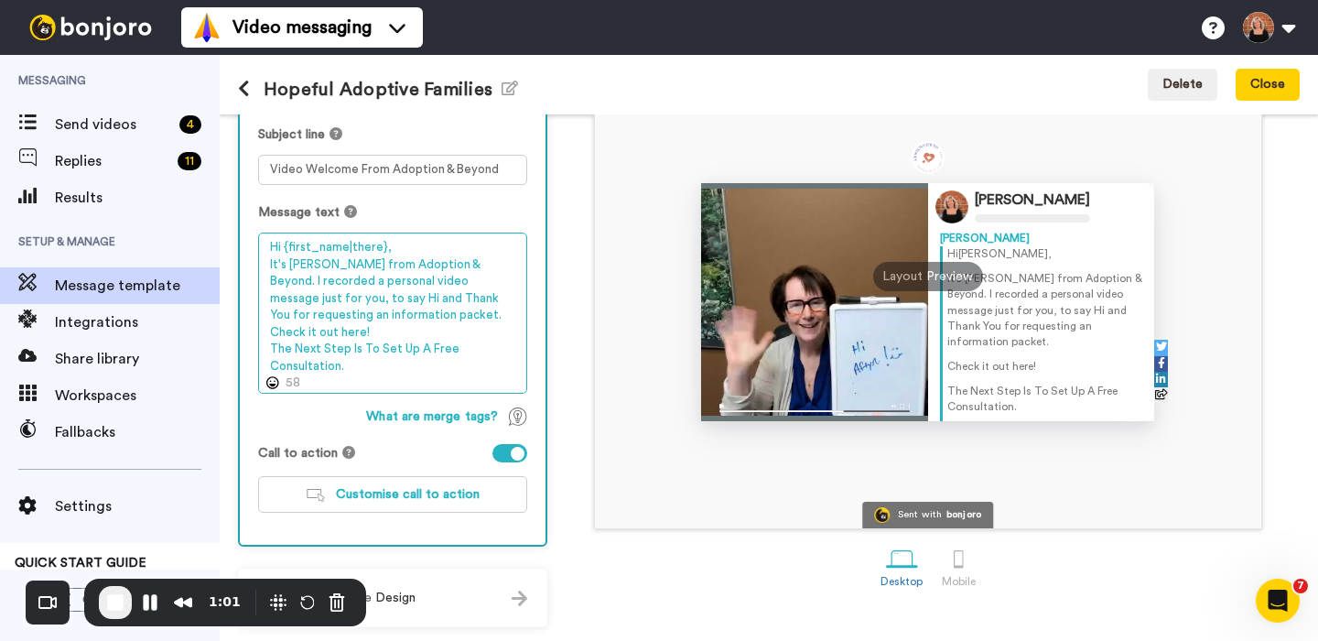 This screenshot has width=1318, height=641. Describe the element at coordinates (518, 417) in the screenshot. I see `img: TagTips.svg` at that location.